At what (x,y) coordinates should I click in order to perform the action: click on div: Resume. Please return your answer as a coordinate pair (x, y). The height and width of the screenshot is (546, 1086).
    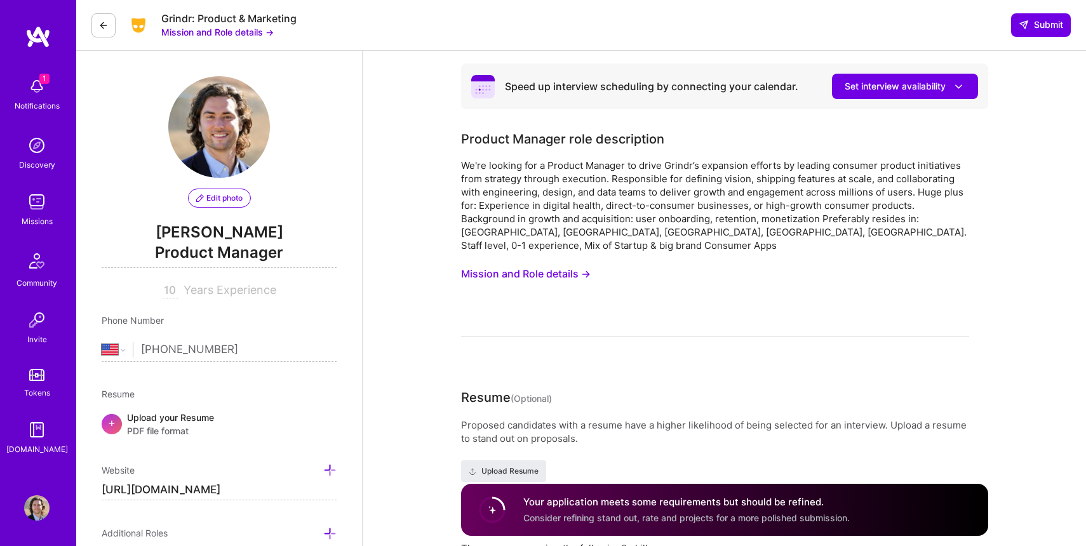
    Looking at the image, I should click on (506, 398).